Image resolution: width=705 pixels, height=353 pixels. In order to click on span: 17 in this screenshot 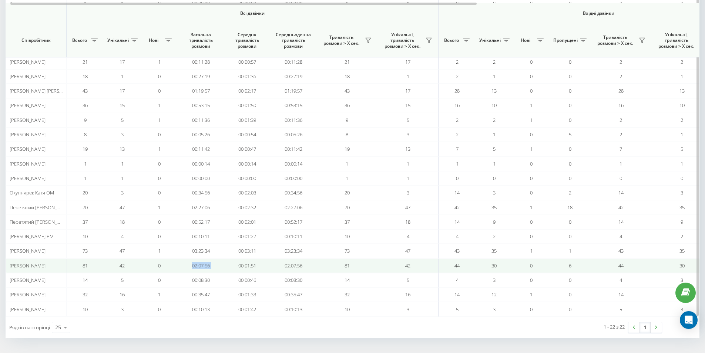, I will do `click(122, 62)`.